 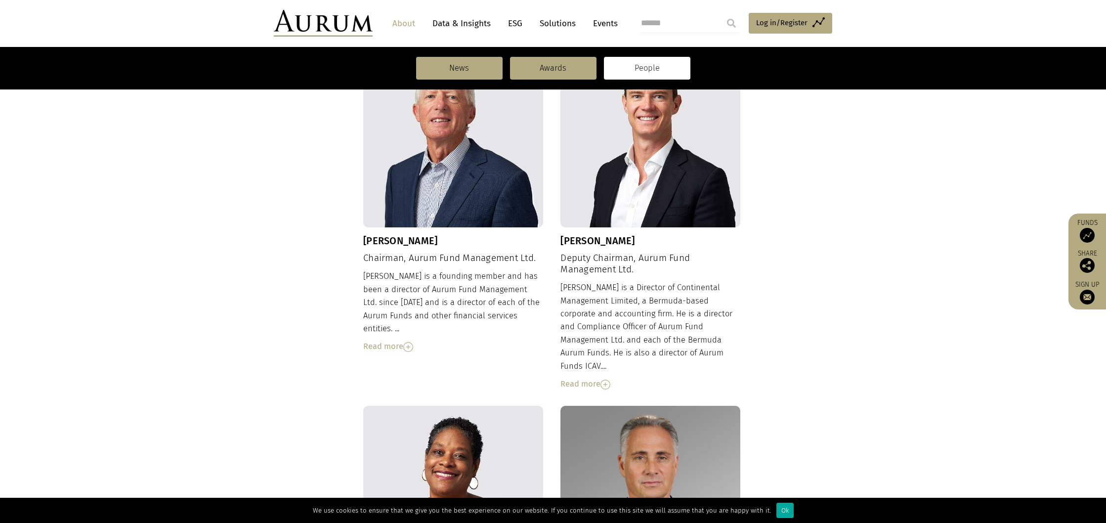 What do you see at coordinates (1087, 261) in the screenshot?
I see `div: Share` at bounding box center [1087, 261].